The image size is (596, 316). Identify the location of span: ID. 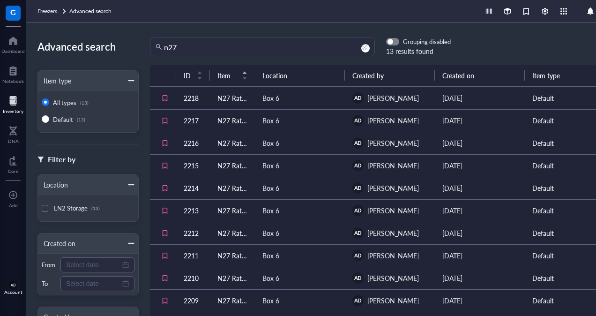
(187, 75).